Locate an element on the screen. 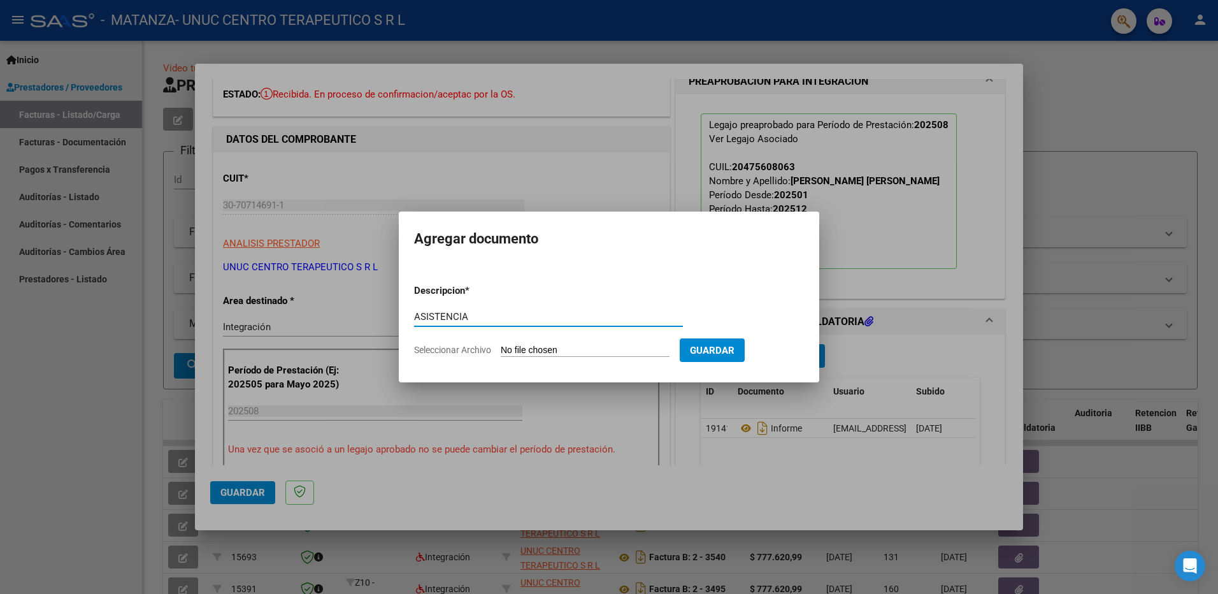 Image resolution: width=1218 pixels, height=594 pixels. span: Guardar is located at coordinates (712, 350).